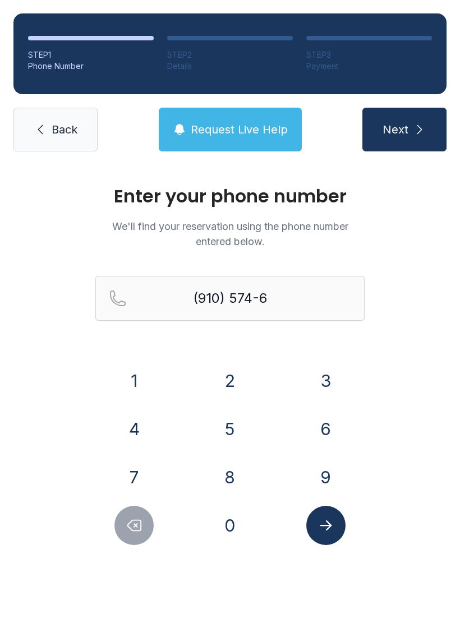 This screenshot has height=637, width=460. What do you see at coordinates (134, 381) in the screenshot?
I see `button: 1` at bounding box center [134, 381].